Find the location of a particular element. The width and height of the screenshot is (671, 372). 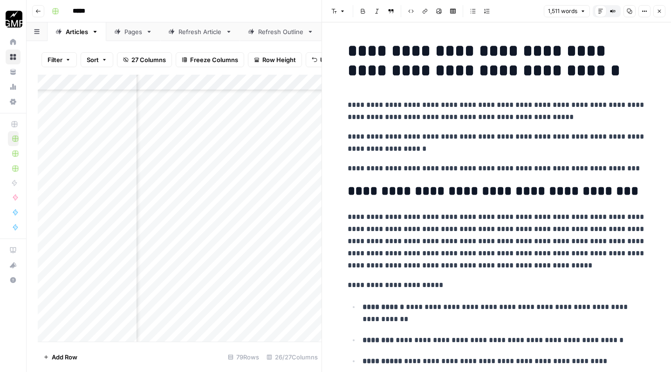

button: 27 Columns is located at coordinates (145, 60).